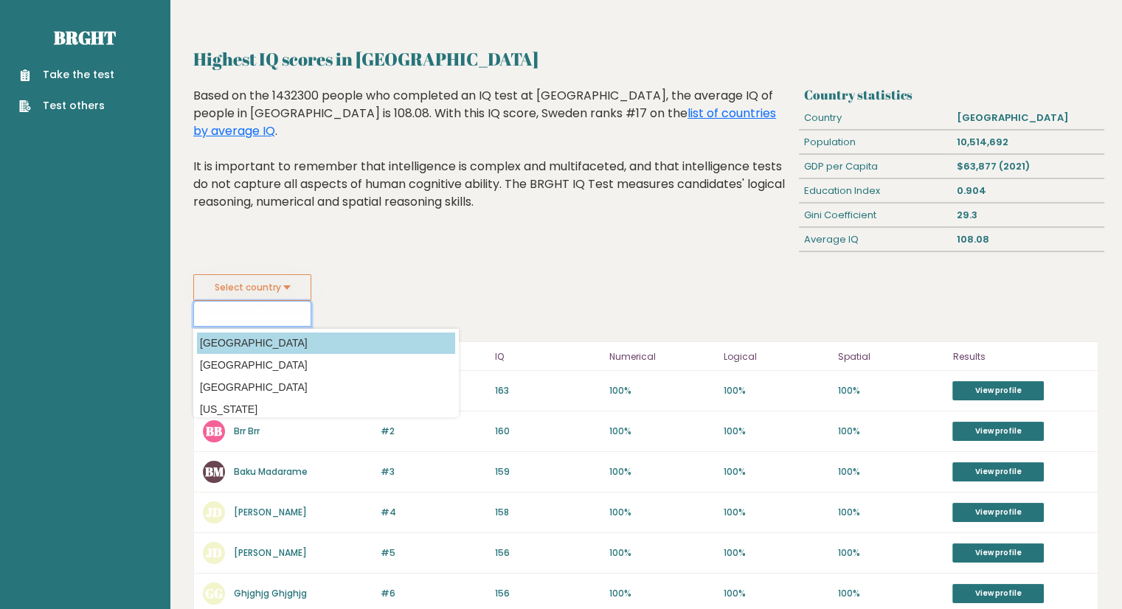 Image resolution: width=1122 pixels, height=609 pixels. Describe the element at coordinates (547, 357) in the screenshot. I see `p: IQ` at that location.